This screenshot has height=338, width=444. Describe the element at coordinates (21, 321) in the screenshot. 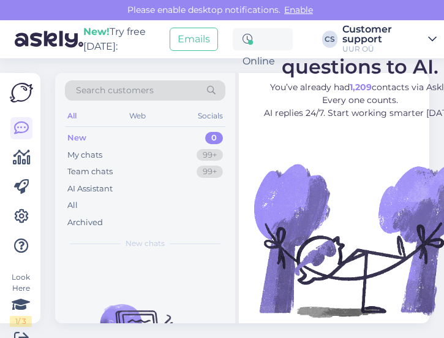

I see `div: 1 / 3` at that location.